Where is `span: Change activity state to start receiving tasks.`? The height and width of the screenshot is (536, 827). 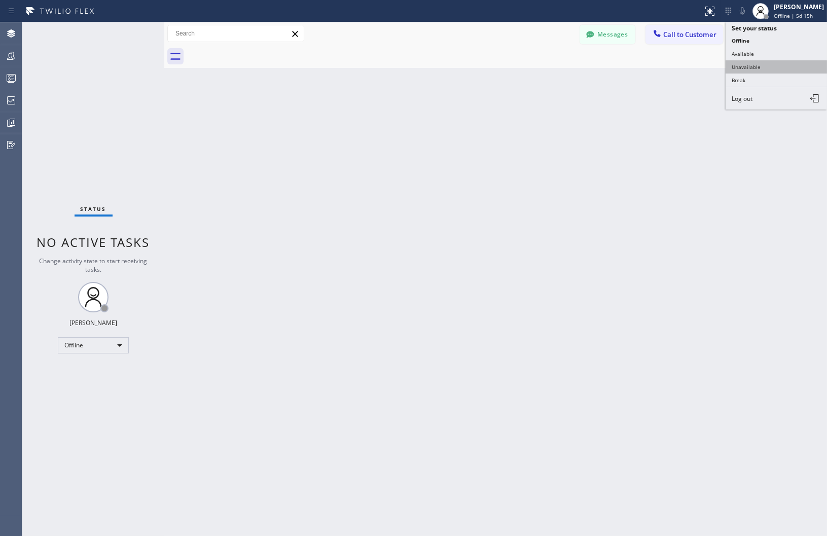 span: Change activity state to start receiving tasks. is located at coordinates (93, 265).